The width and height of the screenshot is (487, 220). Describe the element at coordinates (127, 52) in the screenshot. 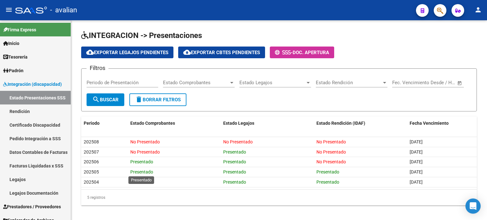

I see `button: Exportar Legajos Pendientes` at that location.